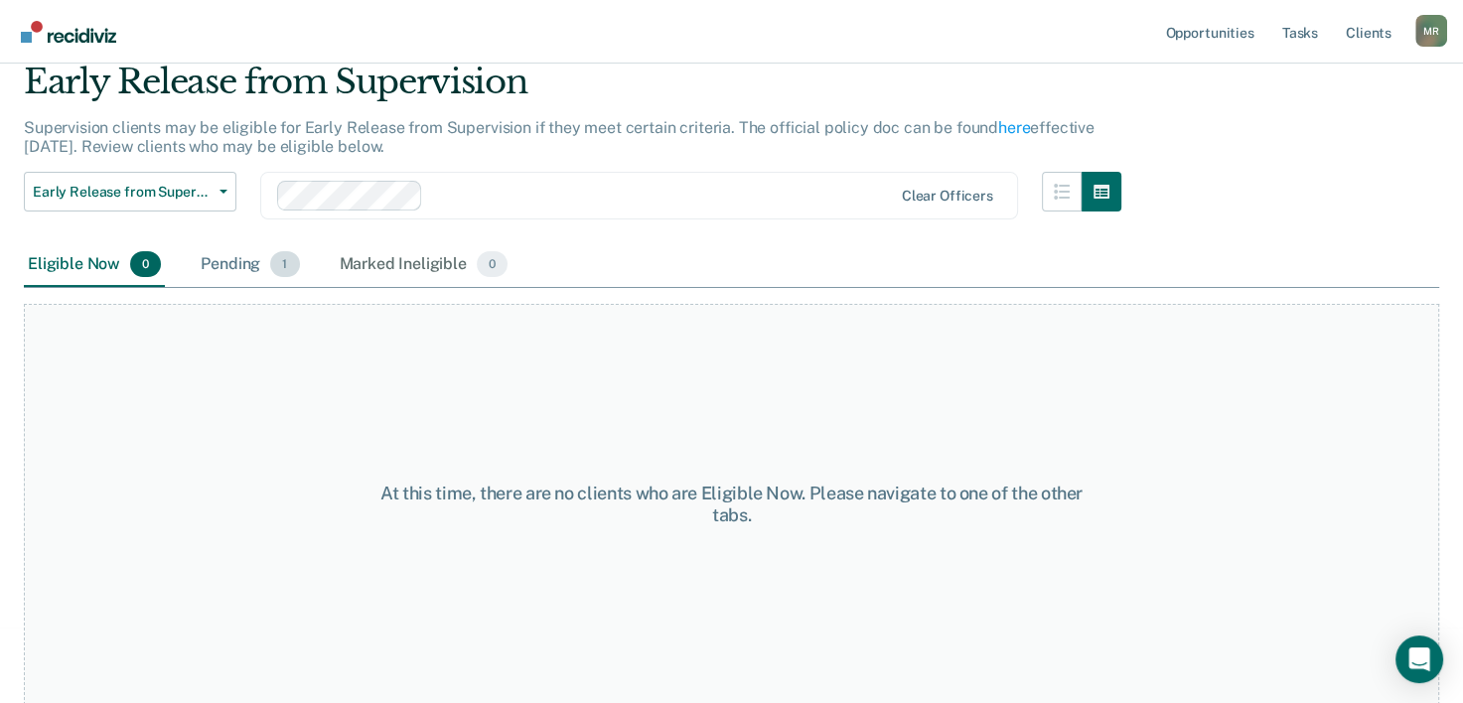  Describe the element at coordinates (948, 196) in the screenshot. I see `div: Clear officers` at that location.